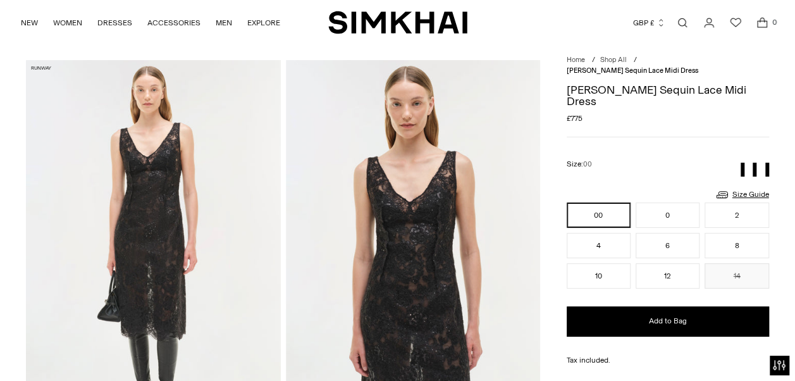  What do you see at coordinates (735, 23) in the screenshot?
I see `a: Wishlist` at bounding box center [735, 23].